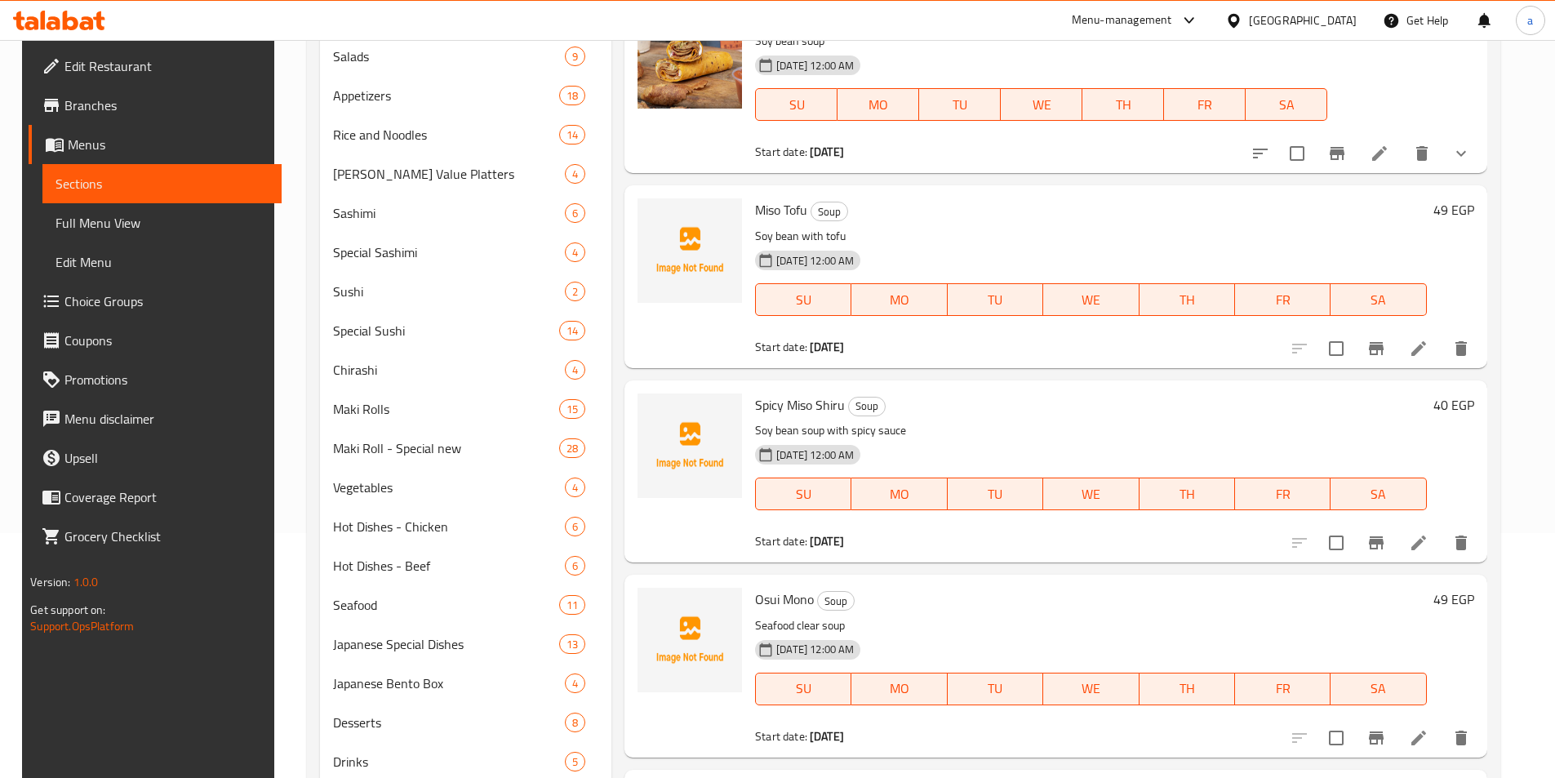  I want to click on span: Special Sashimi, so click(449, 252).